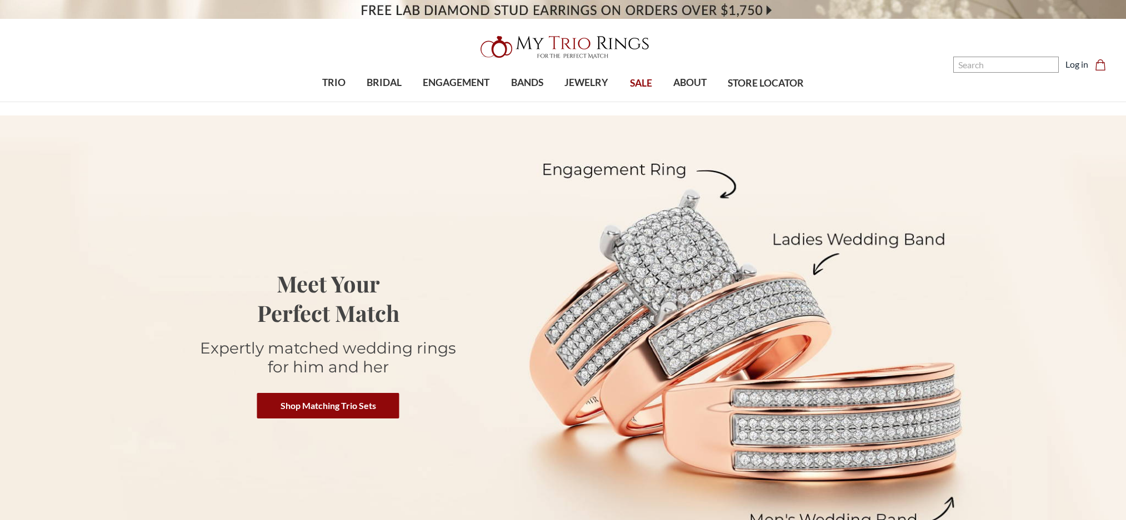 This screenshot has height=520, width=1126. What do you see at coordinates (765, 83) in the screenshot?
I see `a: STORE LOCATOR` at bounding box center [765, 83].